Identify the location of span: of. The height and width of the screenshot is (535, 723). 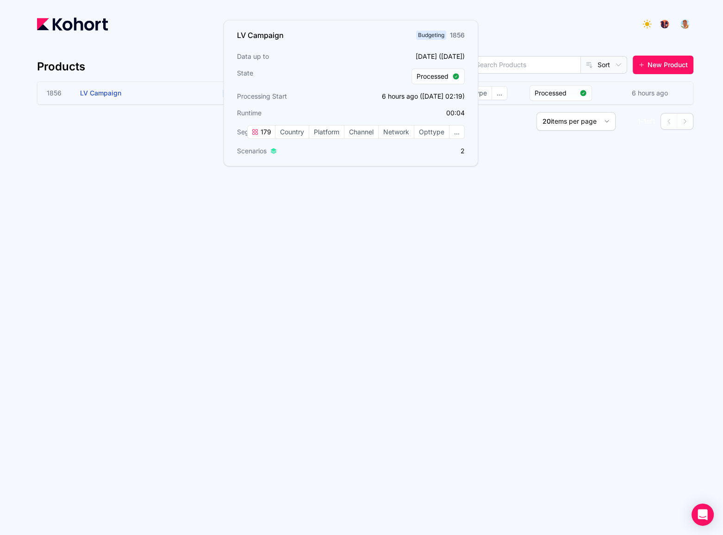
(649, 121).